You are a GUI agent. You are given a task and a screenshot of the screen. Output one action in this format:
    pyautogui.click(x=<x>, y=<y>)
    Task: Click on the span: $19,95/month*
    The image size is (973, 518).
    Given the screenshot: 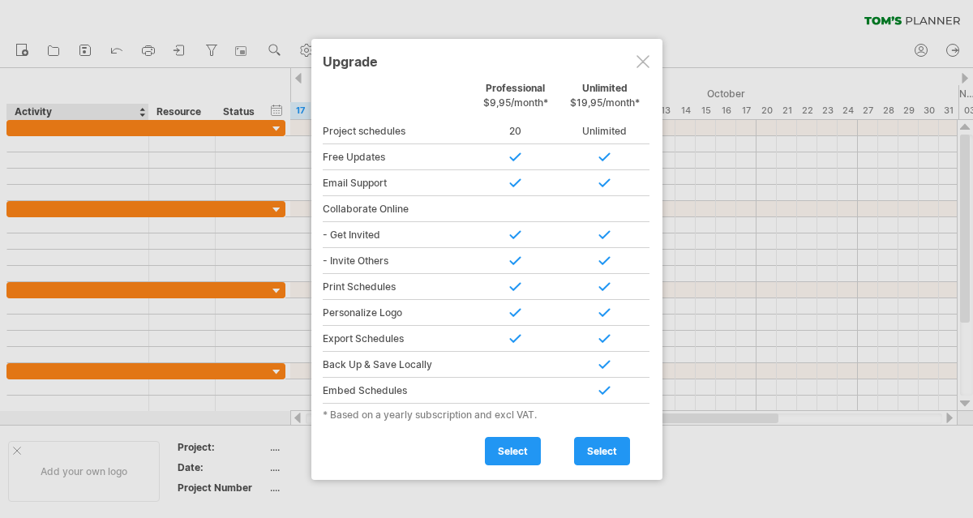 What is the action you would take?
    pyautogui.click(x=605, y=102)
    